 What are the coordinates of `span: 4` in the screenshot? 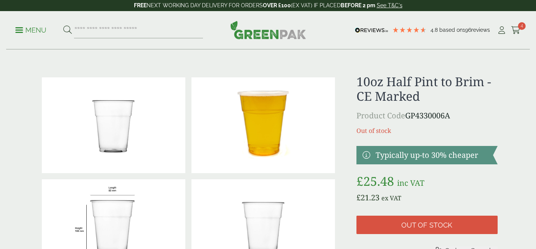 It's located at (522, 26).